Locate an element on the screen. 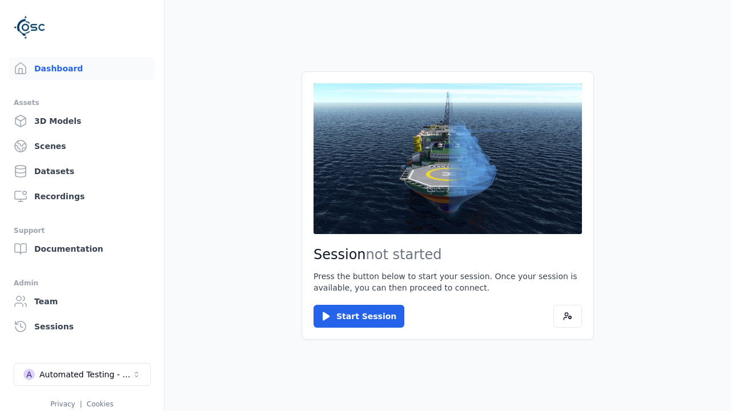  div: Automated Testing - Playwright is located at coordinates (86, 375).